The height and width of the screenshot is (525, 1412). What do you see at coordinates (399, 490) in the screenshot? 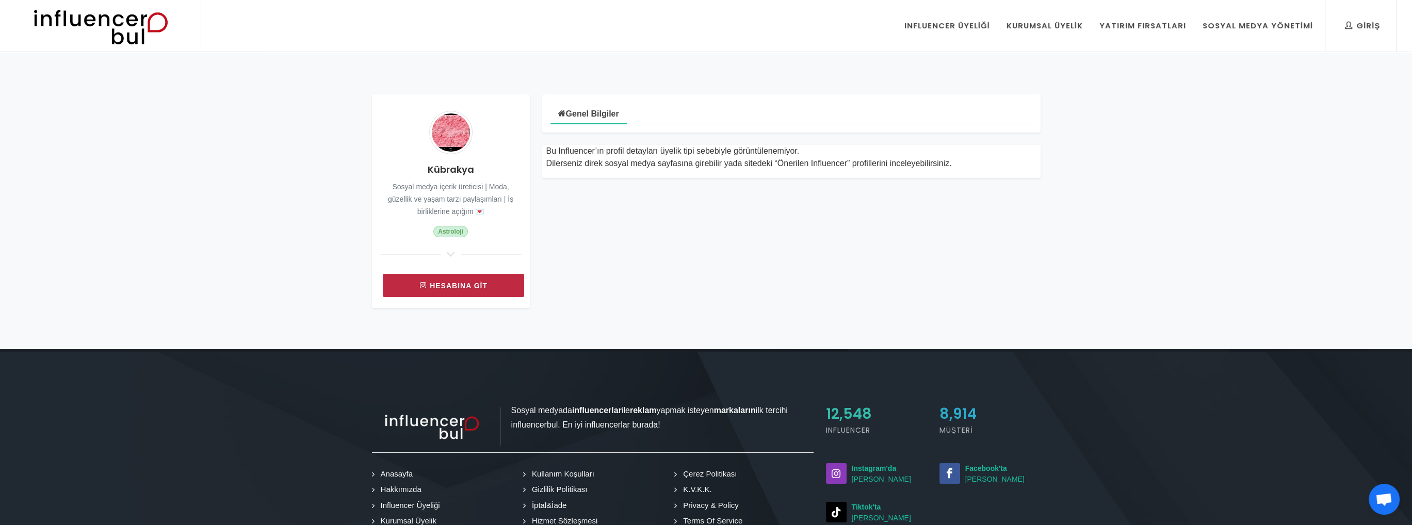
I see `a: Hakkımızda` at bounding box center [399, 490].